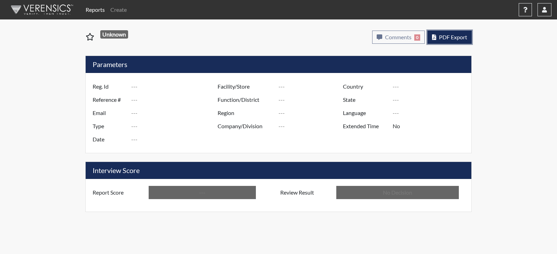  I want to click on label: Type, so click(109, 126).